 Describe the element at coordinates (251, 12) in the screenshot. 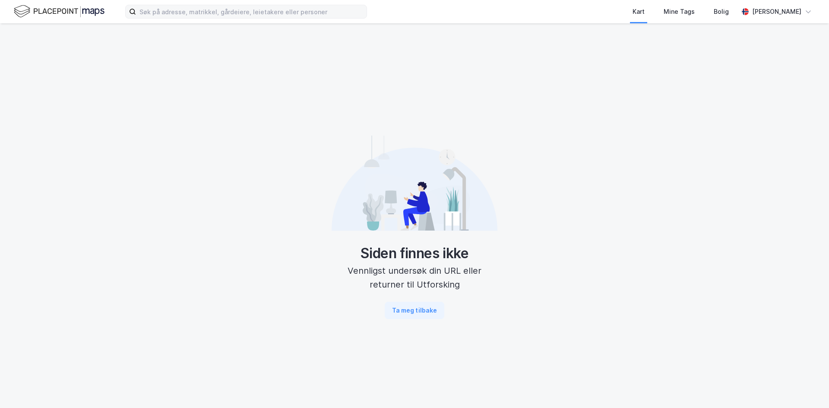

I see `input: Søk på adresse, matrikkel, gårdeiere, leietakere eller personer` at that location.